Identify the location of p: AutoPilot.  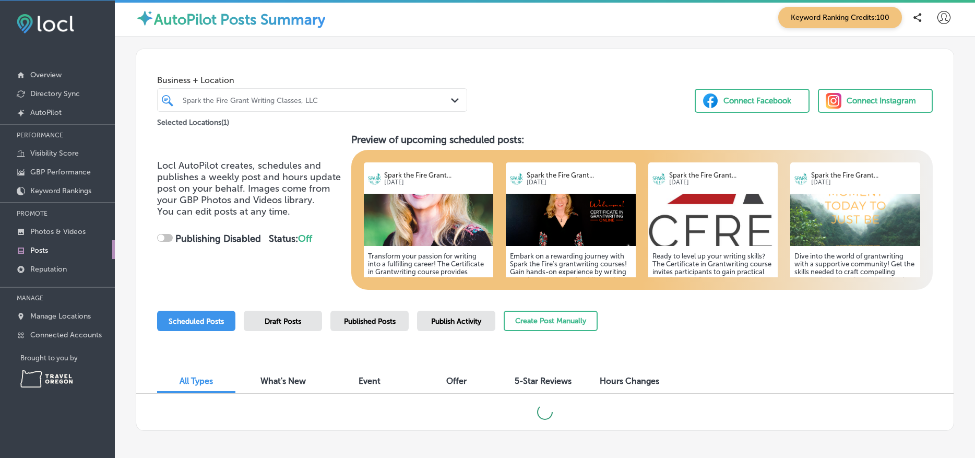
(46, 112).